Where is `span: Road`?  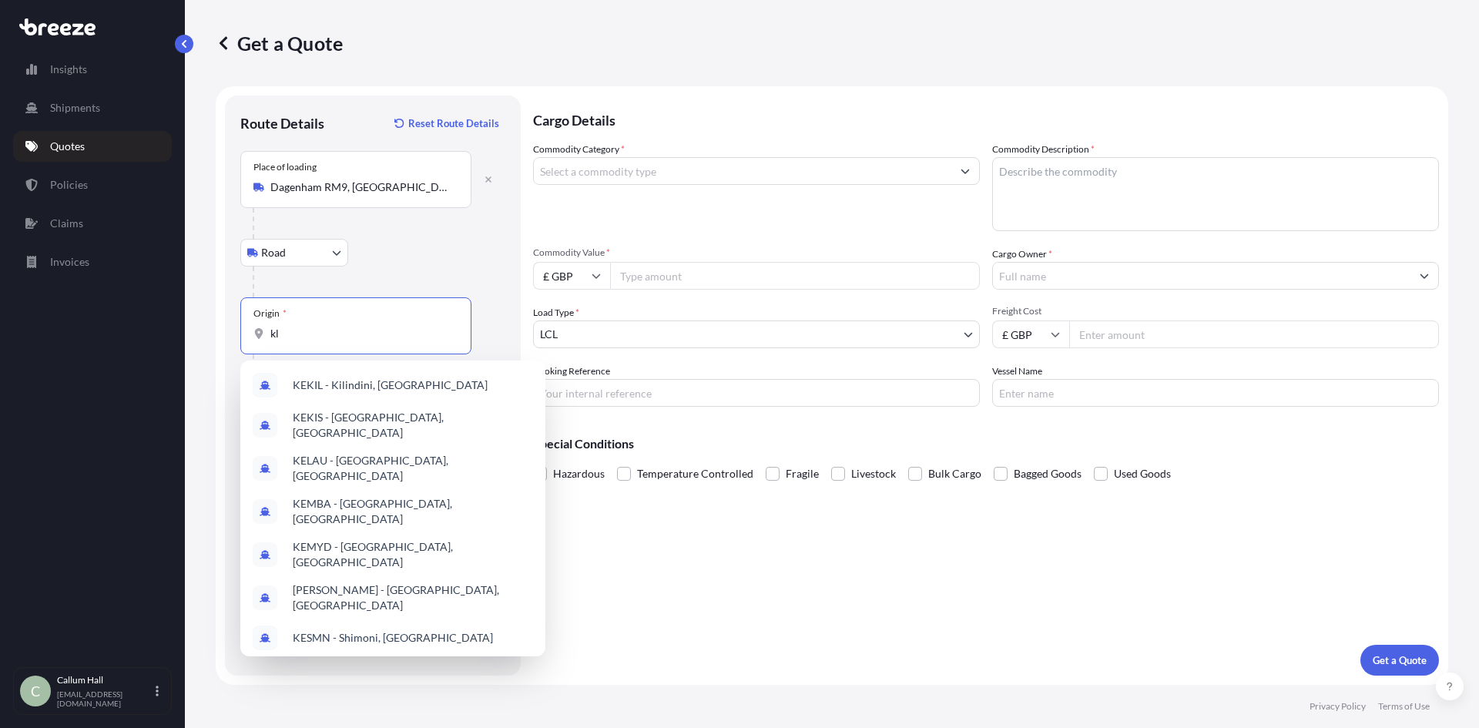 span: Road is located at coordinates (274, 253).